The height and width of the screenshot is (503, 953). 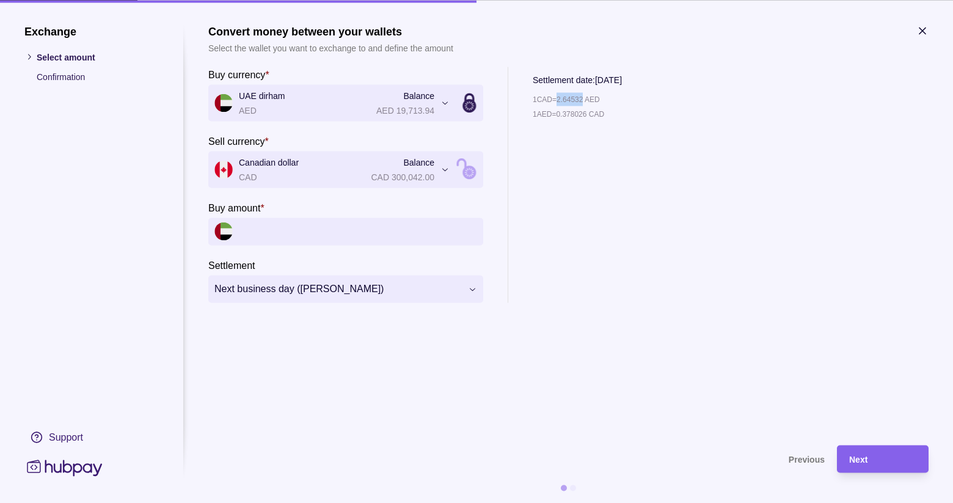 I want to click on h1: Exchange, so click(x=92, y=31).